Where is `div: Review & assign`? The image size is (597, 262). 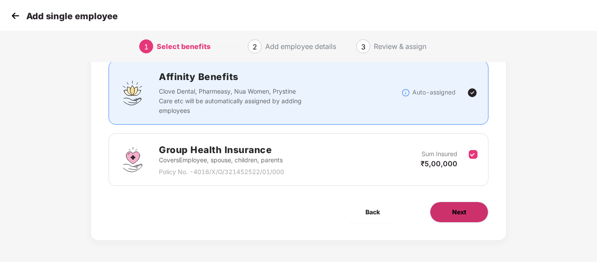
div: Review & assign is located at coordinates (400, 46).